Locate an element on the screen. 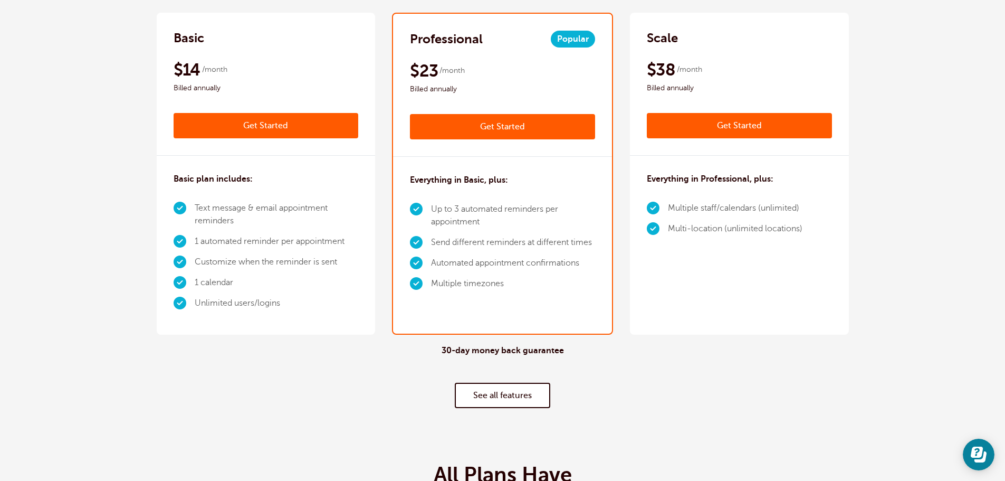 Image resolution: width=1005 pixels, height=481 pixels. li: Multiple timezones is located at coordinates (513, 283).